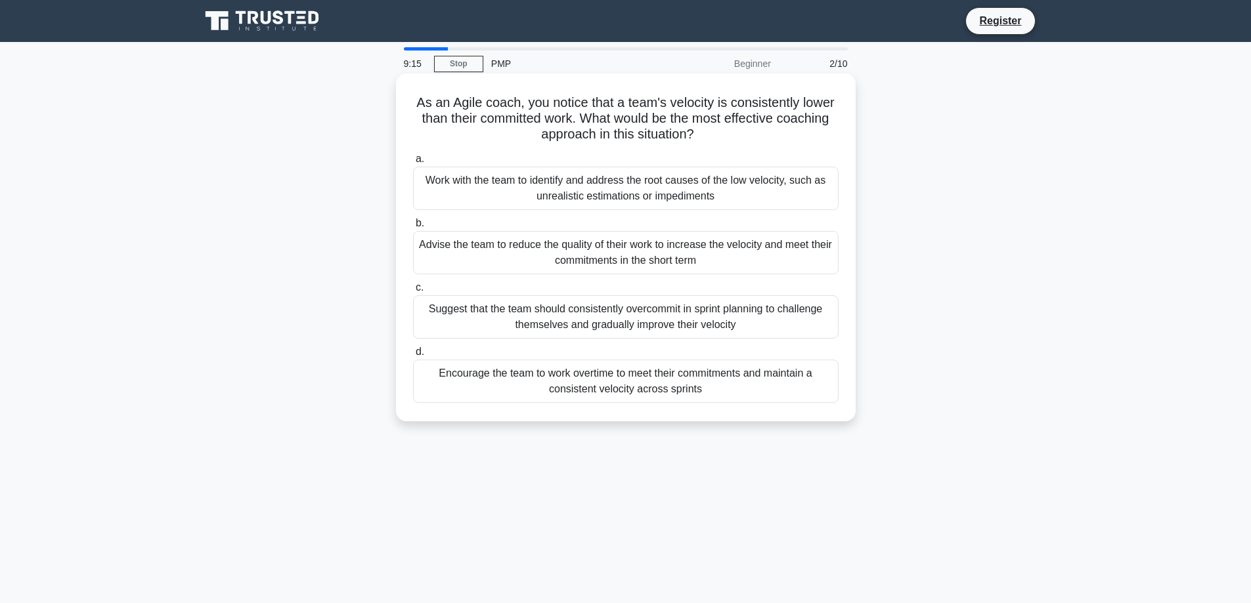 This screenshot has height=603, width=1251. I want to click on div: Beginner, so click(721, 64).